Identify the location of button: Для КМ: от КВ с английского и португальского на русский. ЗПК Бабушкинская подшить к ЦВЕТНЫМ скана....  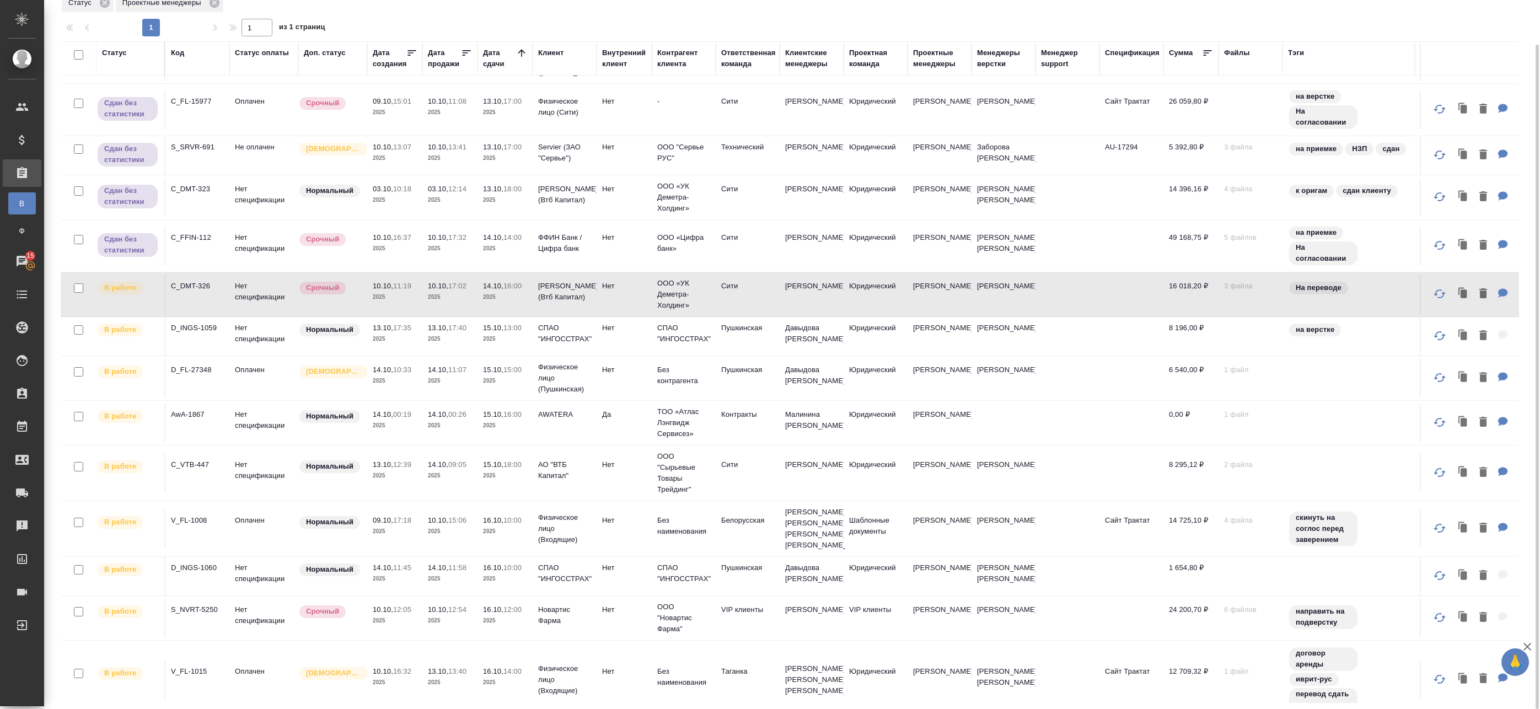
(1503, 528).